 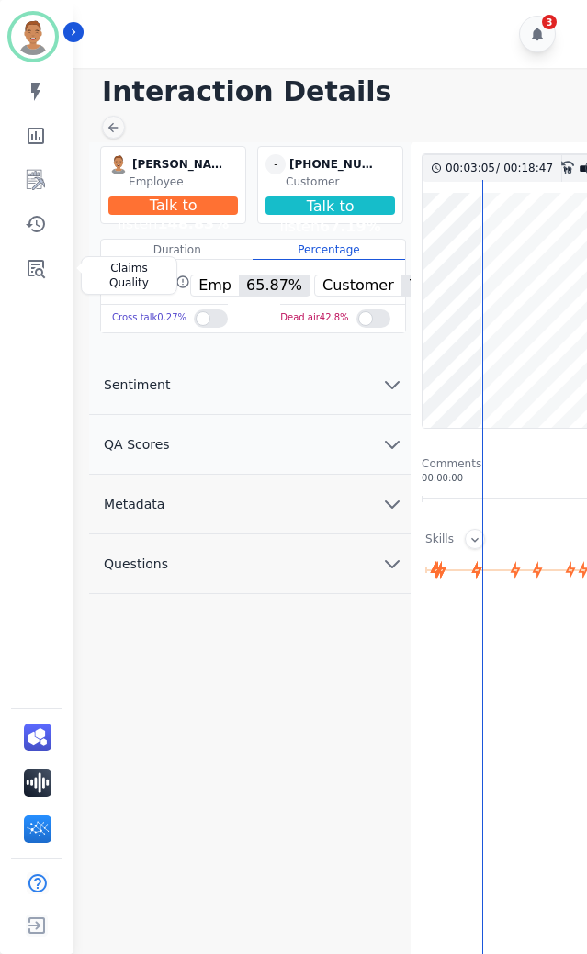 What do you see at coordinates (250, 444) in the screenshot?
I see `button: QA Scores chevron down` at bounding box center [250, 444].